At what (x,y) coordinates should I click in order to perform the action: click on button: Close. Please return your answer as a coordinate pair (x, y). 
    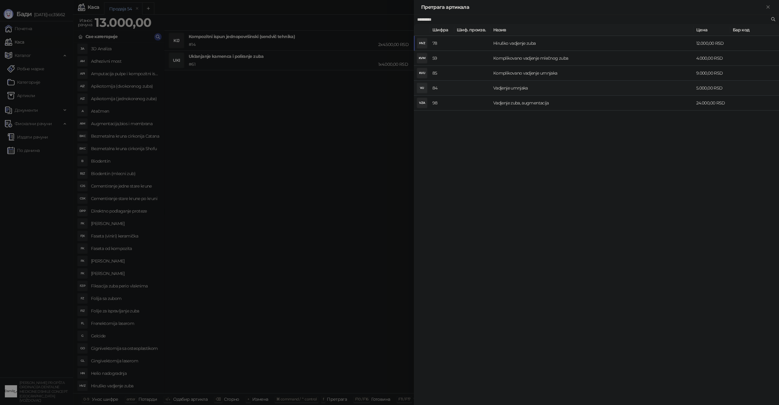
    Looking at the image, I should click on (768, 7).